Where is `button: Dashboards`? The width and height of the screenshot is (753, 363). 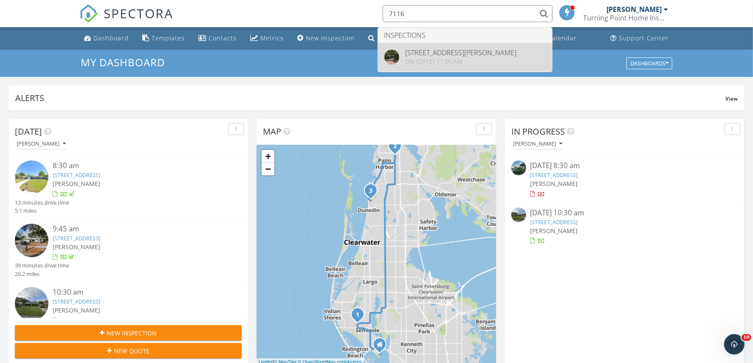 button: Dashboards is located at coordinates (649, 63).